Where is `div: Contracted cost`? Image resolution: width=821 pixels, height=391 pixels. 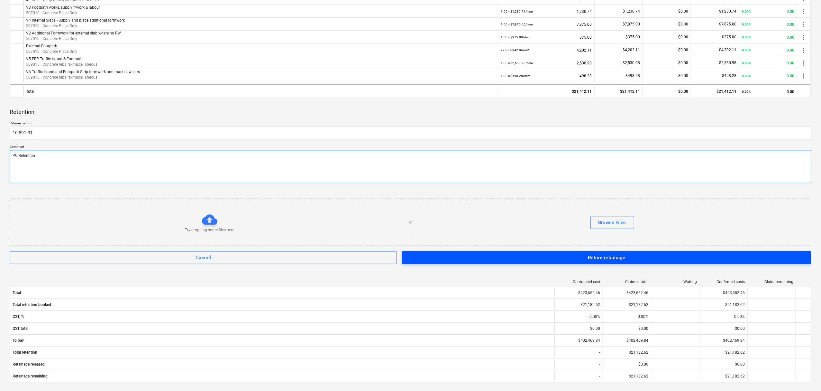 div: Contracted cost is located at coordinates (579, 282).